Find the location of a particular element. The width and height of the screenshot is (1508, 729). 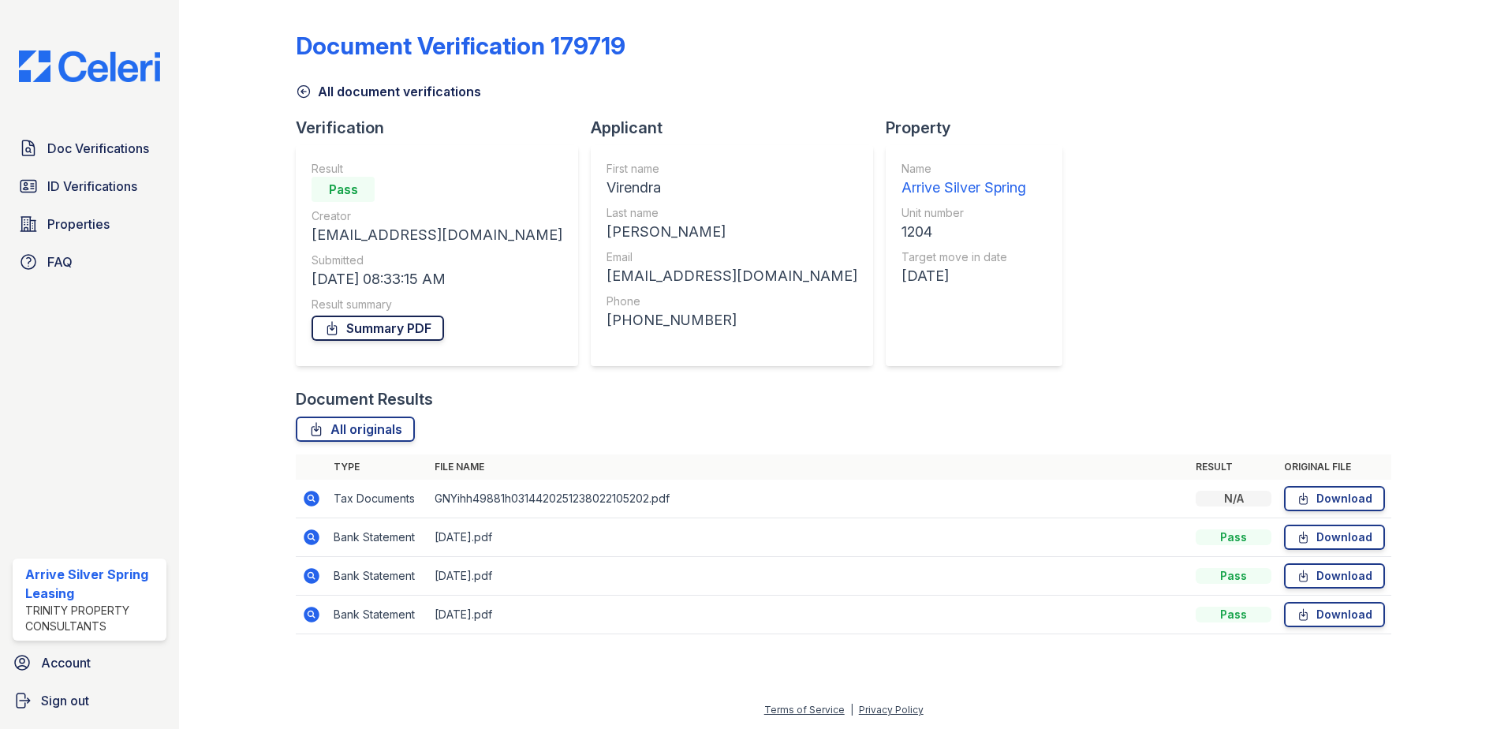

span: Sign out is located at coordinates (65, 701).